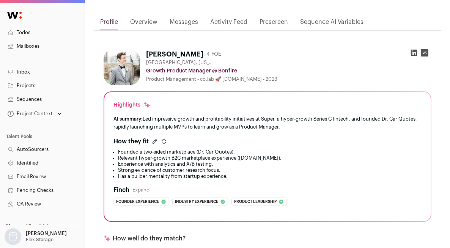 Image resolution: width=450 pixels, height=248 pixels. I want to click on a: Messages, so click(183, 24).